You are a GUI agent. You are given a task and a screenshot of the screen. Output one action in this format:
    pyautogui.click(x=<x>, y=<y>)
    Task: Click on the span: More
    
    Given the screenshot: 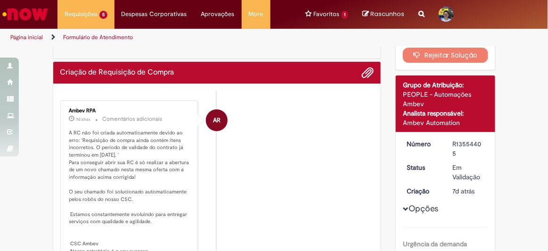 What is the action you would take?
    pyautogui.click(x=256, y=14)
    